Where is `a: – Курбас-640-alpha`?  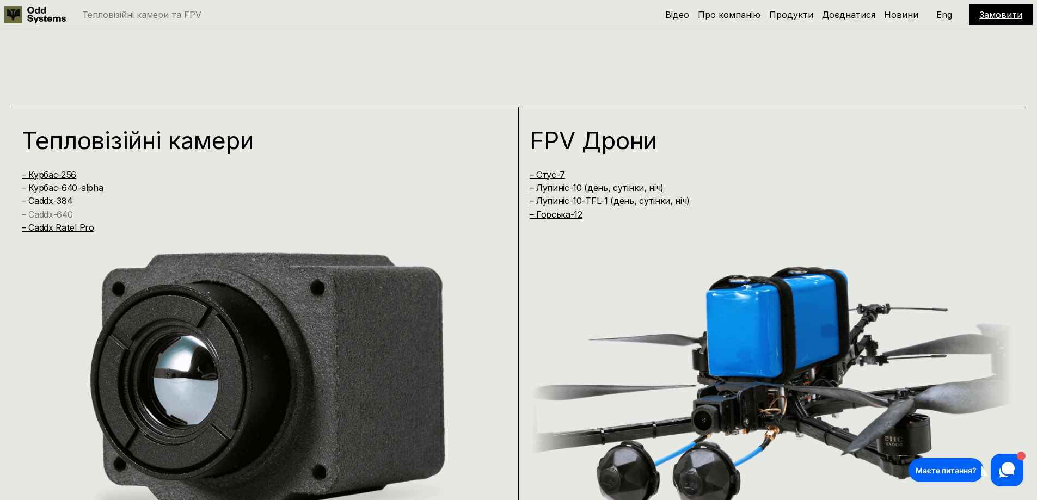
a: – Курбас-640-alpha is located at coordinates (62, 188).